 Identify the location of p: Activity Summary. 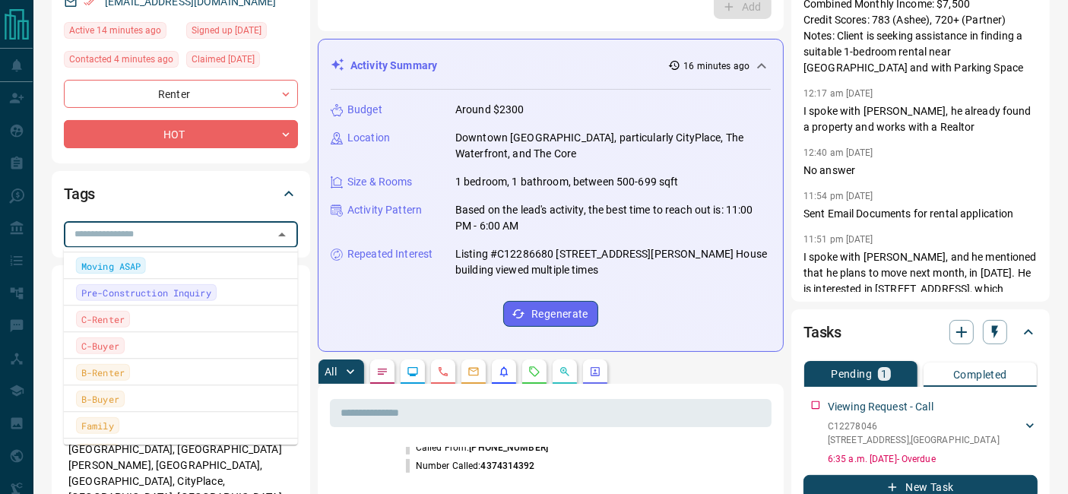
(394, 65).